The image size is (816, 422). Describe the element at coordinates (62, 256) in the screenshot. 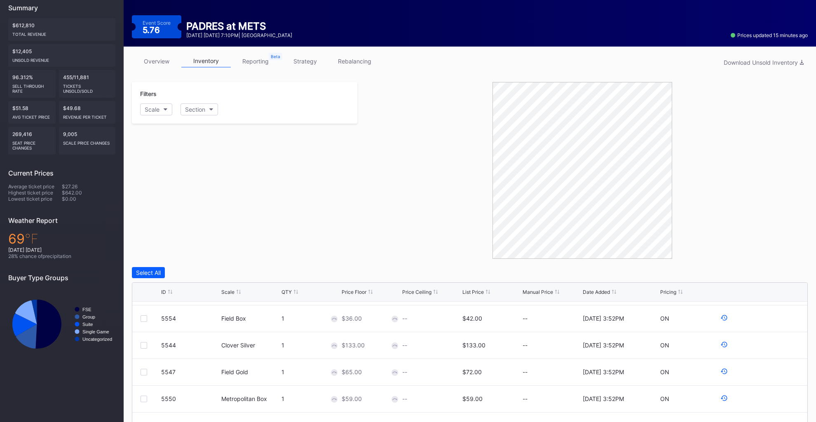

I see `div: 28 % chance of precipitation` at that location.